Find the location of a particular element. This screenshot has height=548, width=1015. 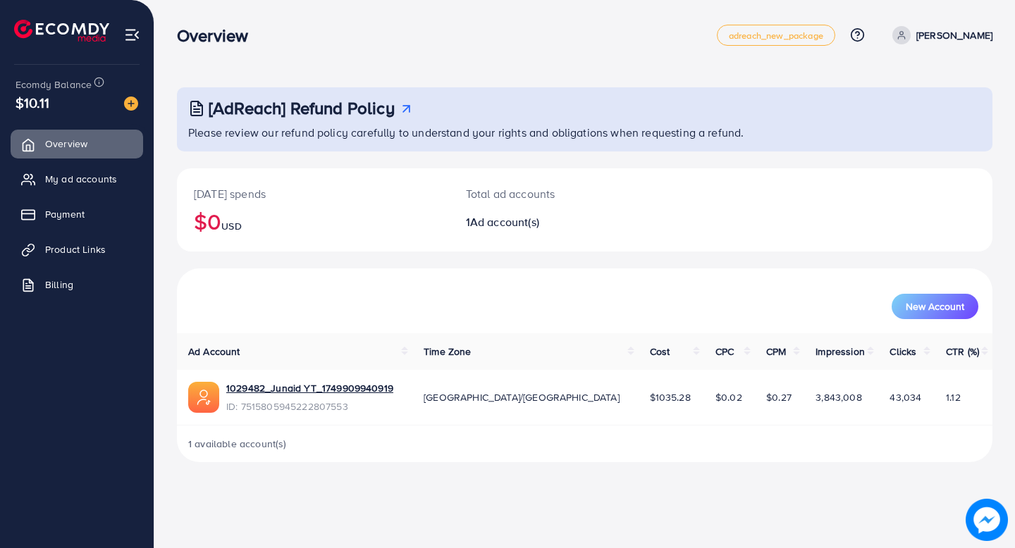

span: Payment is located at coordinates (65, 214).